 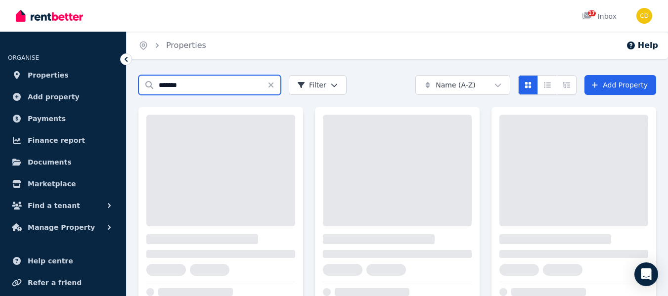 What do you see at coordinates (311, 85) in the screenshot?
I see `span: Filter` at bounding box center [311, 85].